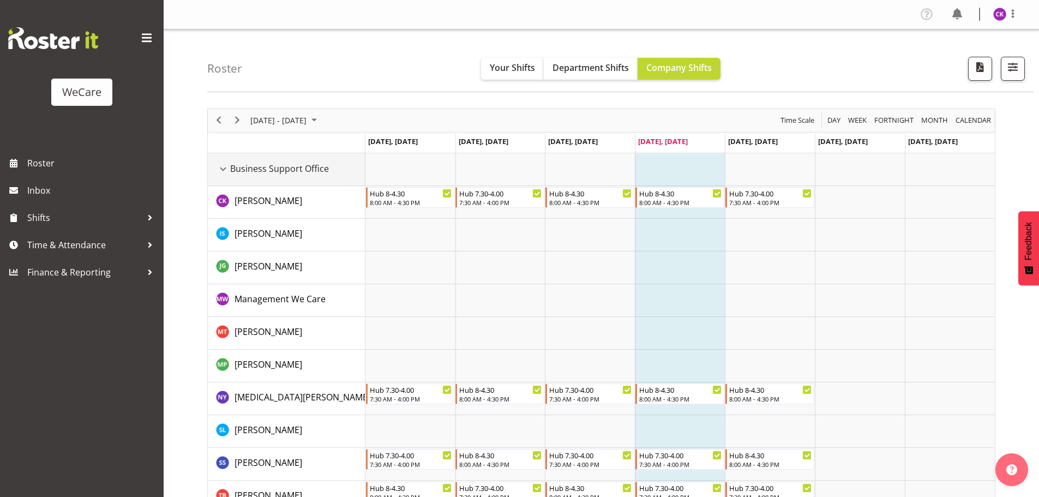 The width and height of the screenshot is (1039, 497). What do you see at coordinates (512, 69) in the screenshot?
I see `button: Your Shifts` at bounding box center [512, 69].